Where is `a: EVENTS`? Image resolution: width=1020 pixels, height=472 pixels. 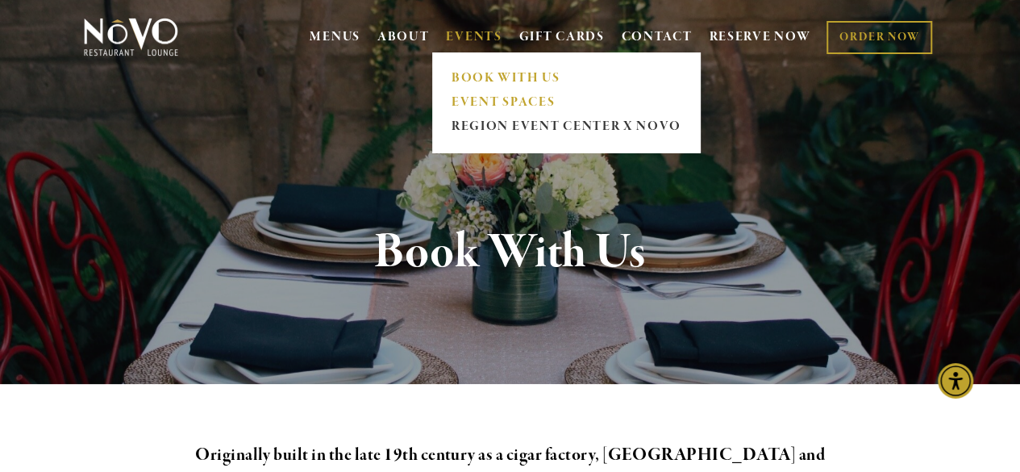 a: EVENTS is located at coordinates (473, 37).